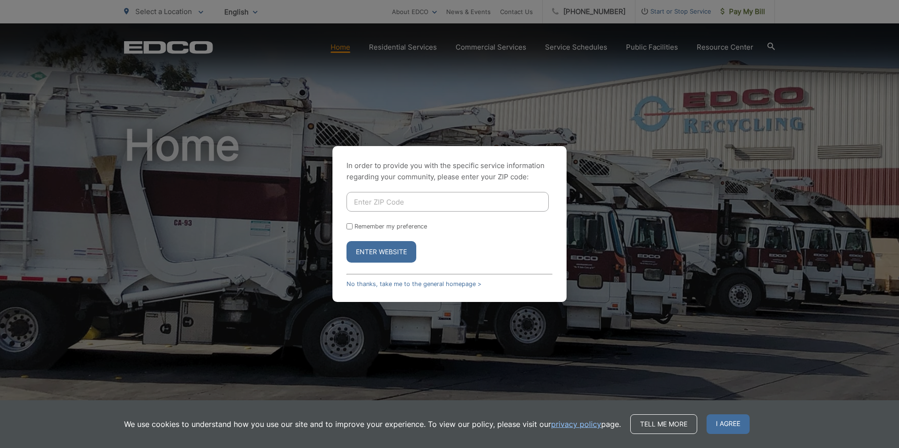  Describe the element at coordinates (450, 171) in the screenshot. I see `p: In order to provide you with the specific service information regarding your community, please en...` at that location.